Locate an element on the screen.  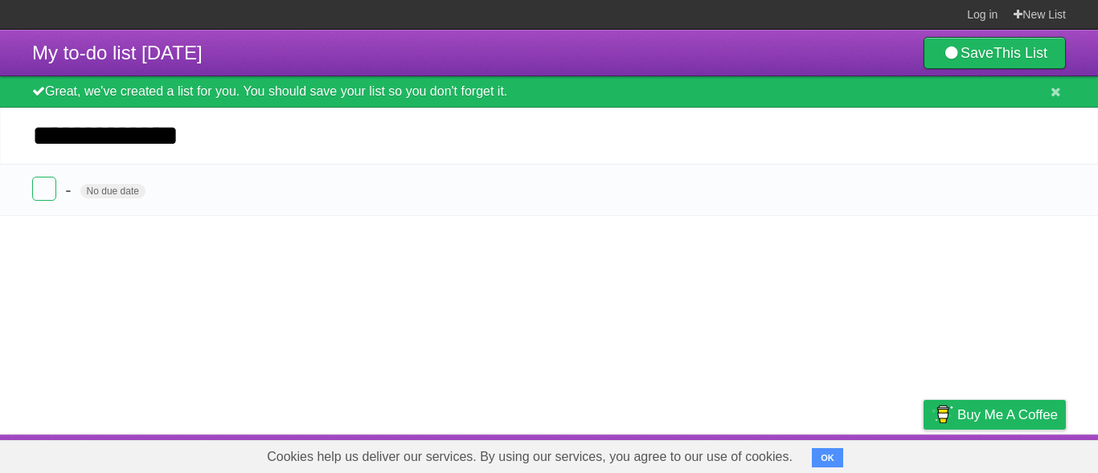
label: Done is located at coordinates (44, 189).